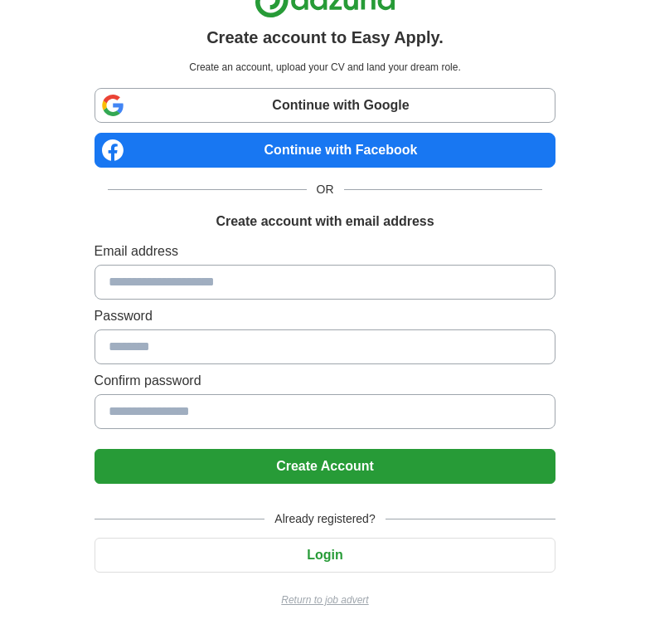  Describe the element at coordinates (325, 381) in the screenshot. I see `label: Confirm password` at that location.